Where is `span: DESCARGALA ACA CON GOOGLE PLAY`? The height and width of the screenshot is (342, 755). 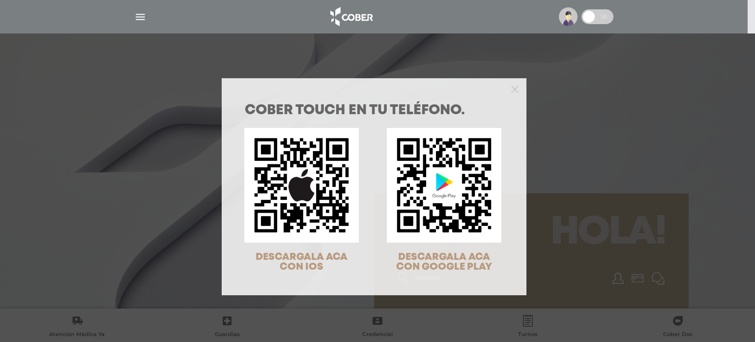 span: DESCARGALA ACA CON GOOGLE PLAY is located at coordinates (444, 261).